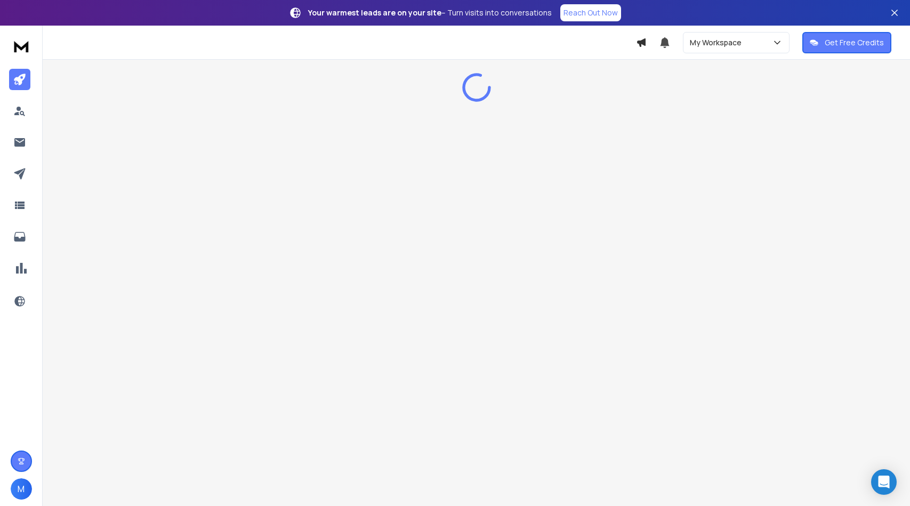  What do you see at coordinates (21, 489) in the screenshot?
I see `button: M` at bounding box center [21, 489].